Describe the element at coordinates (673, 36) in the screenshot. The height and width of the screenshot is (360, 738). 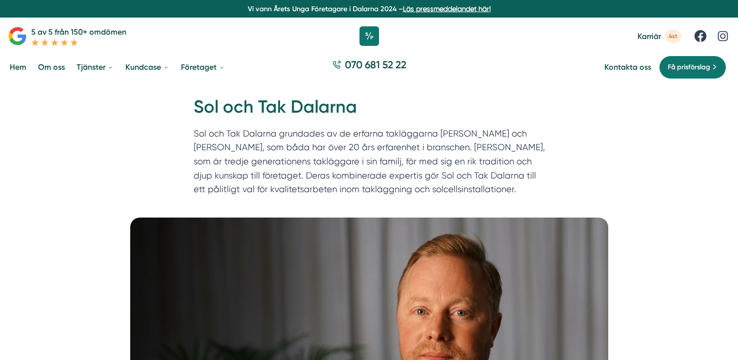
I see `span: 4st` at that location.